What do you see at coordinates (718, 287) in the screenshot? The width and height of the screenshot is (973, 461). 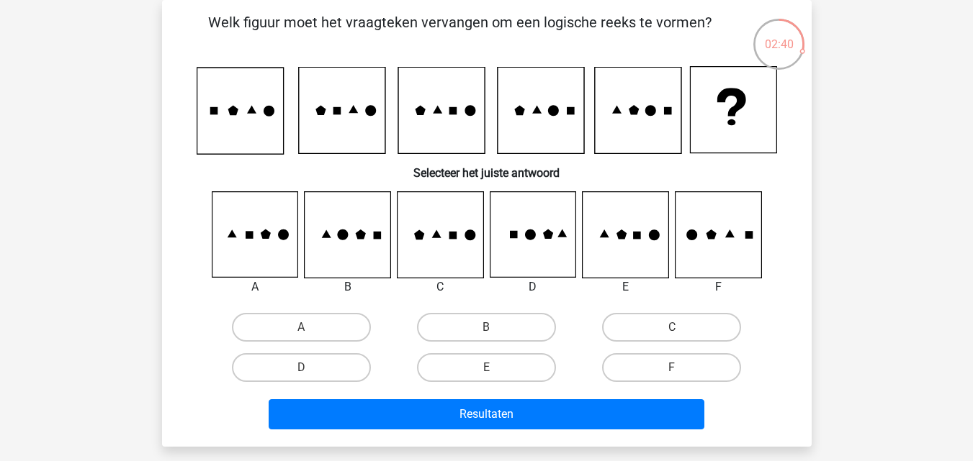 I see `div: F` at bounding box center [718, 287].